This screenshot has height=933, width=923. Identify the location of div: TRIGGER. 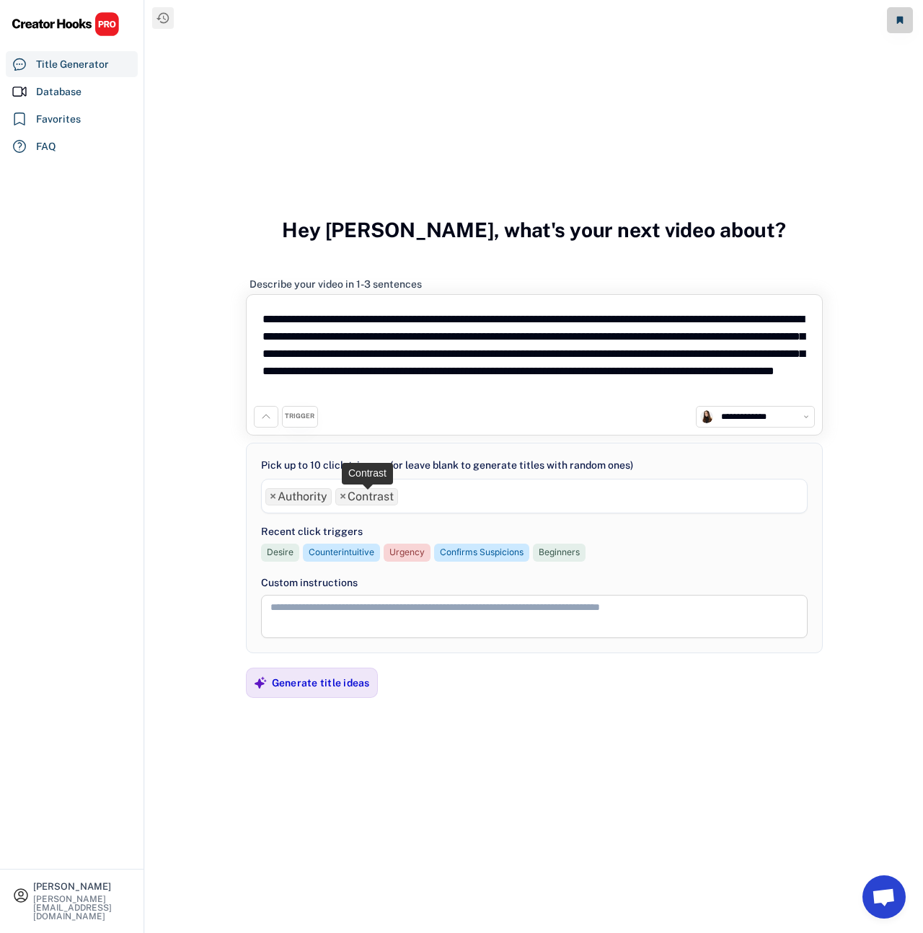
(299, 416).